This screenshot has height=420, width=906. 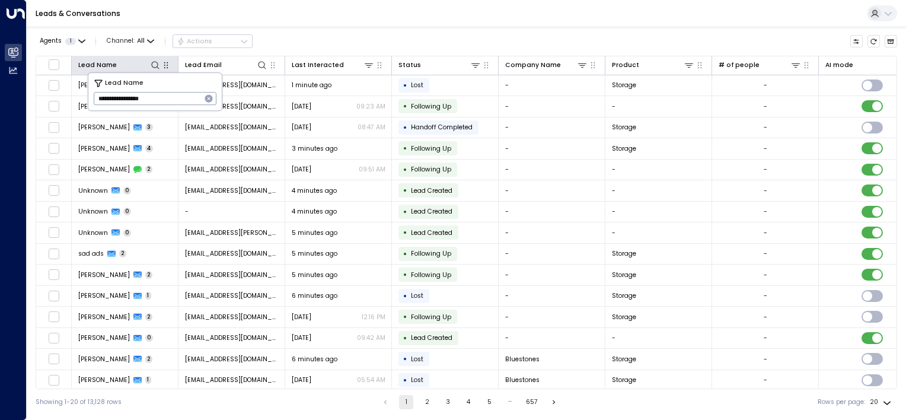 I want to click on span: Toggle select all, so click(x=53, y=64).